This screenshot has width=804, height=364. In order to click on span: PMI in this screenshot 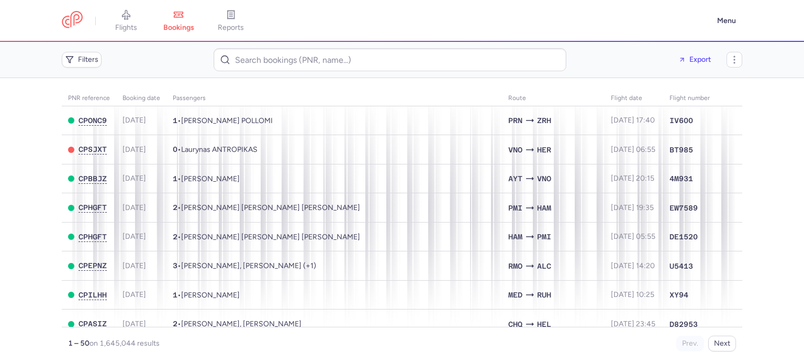, I will do `click(515, 208)`.